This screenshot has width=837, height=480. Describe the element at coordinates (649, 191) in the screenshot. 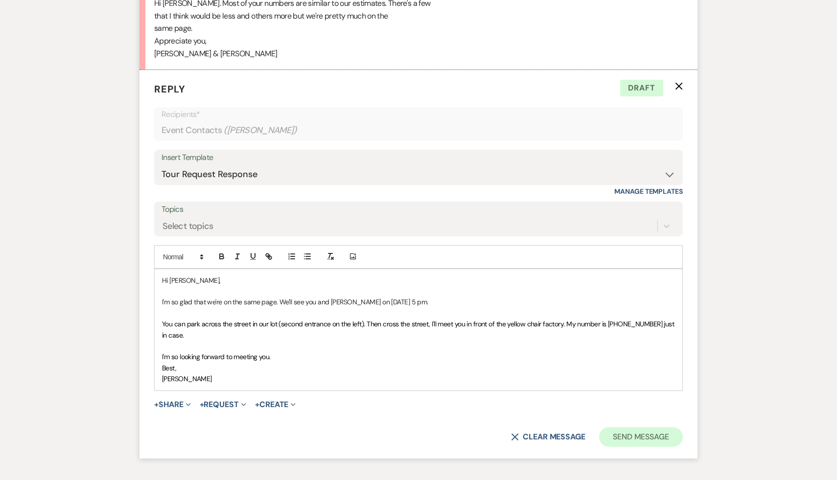

I see `a: Manage Templates` at that location.